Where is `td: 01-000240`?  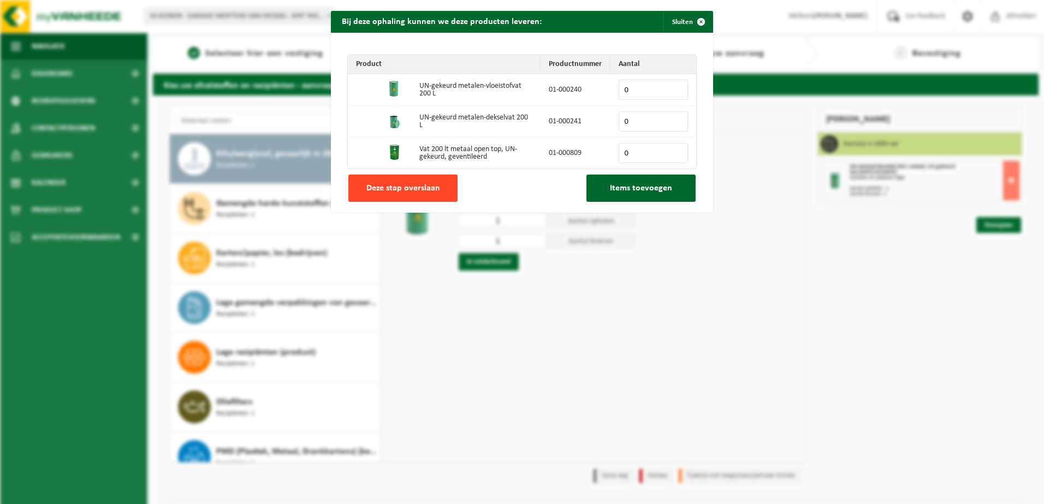 td: 01-000240 is located at coordinates (575, 90).